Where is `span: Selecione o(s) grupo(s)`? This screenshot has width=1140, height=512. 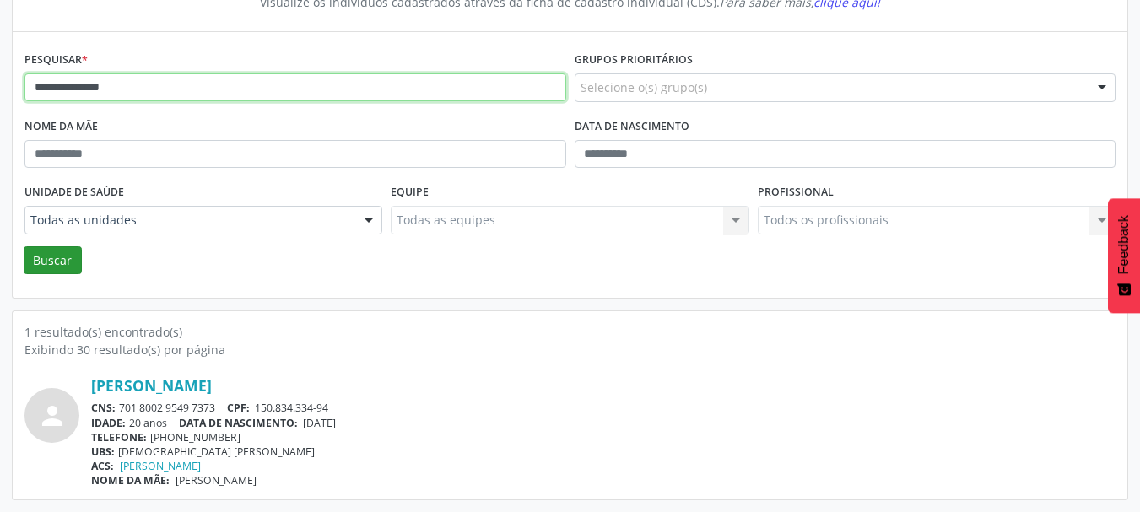
span: Selecione o(s) grupo(s) is located at coordinates (644, 87).